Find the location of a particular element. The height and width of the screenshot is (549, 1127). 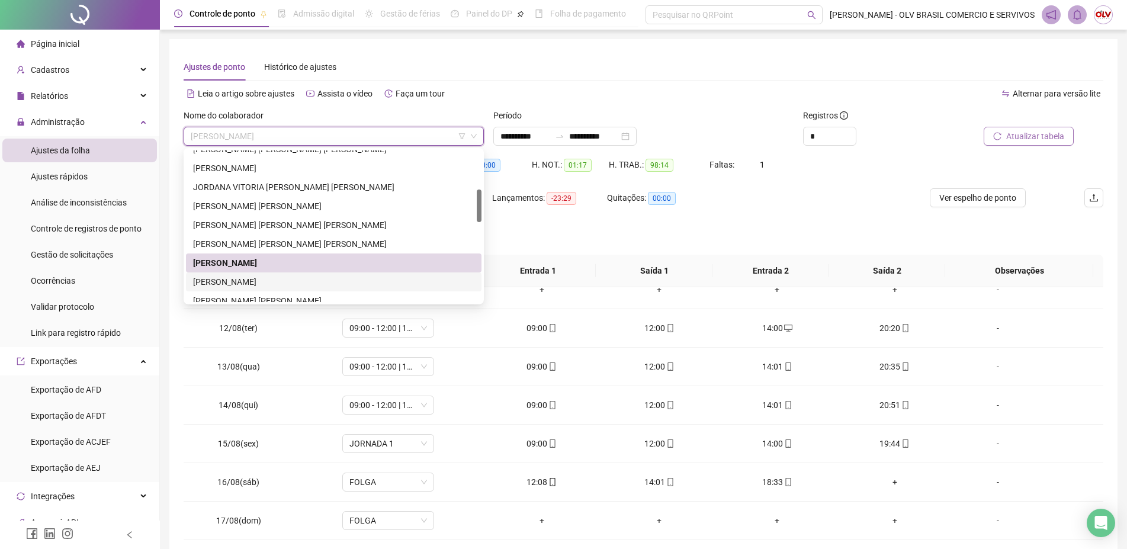

span: bell is located at coordinates (1077, 15).